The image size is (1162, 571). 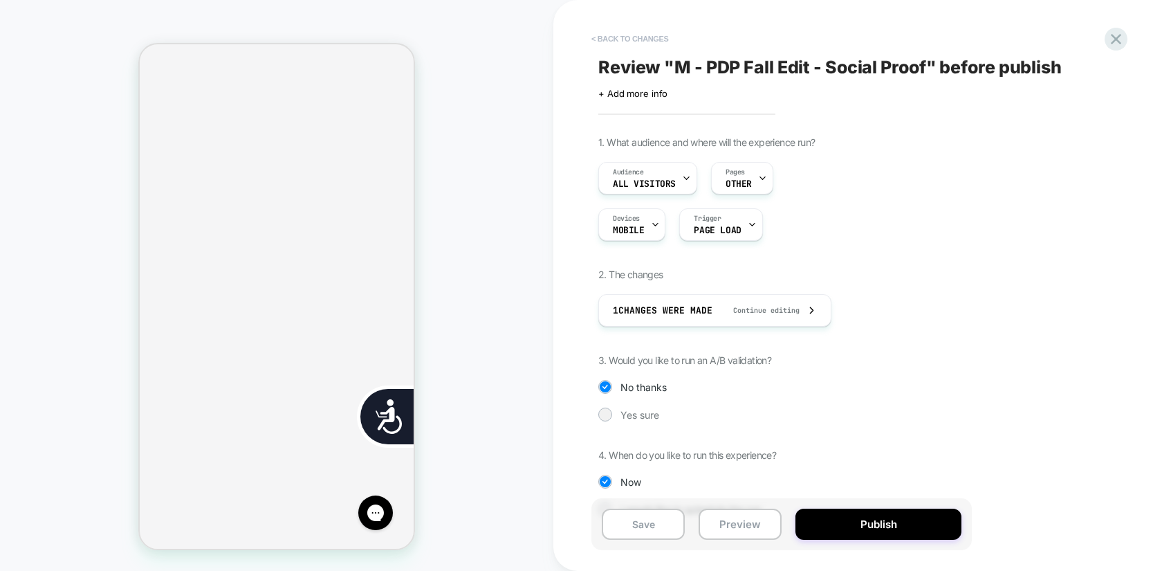 I want to click on span: OTHER, so click(x=739, y=184).